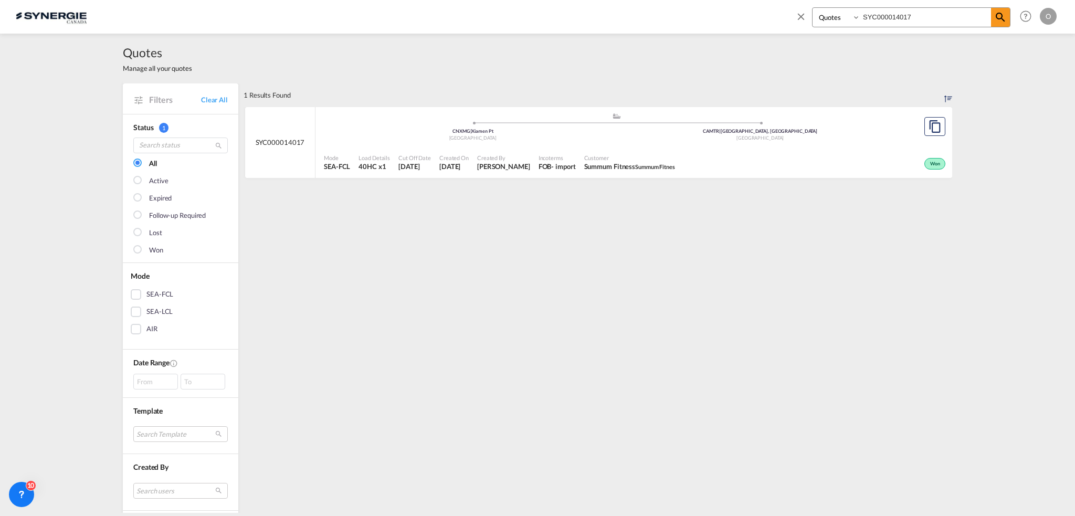 This screenshot has width=1075, height=516. What do you see at coordinates (174, 363) in the screenshot?
I see `md-icon: Created On` at bounding box center [174, 363].